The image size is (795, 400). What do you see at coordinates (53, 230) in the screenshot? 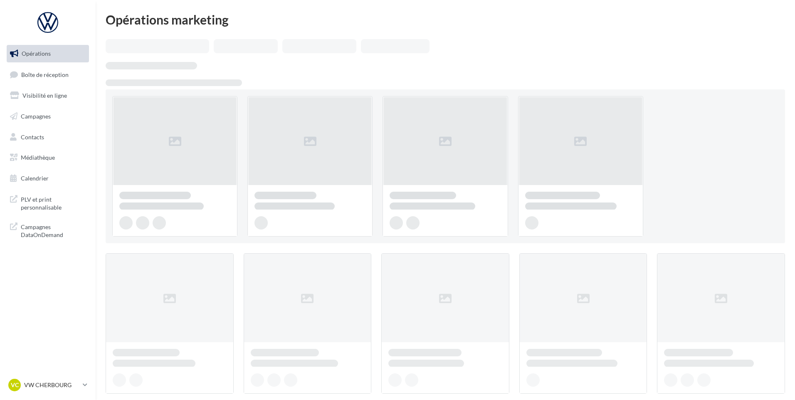
I see `span: Campagnes DataOnDemand` at bounding box center [53, 230].